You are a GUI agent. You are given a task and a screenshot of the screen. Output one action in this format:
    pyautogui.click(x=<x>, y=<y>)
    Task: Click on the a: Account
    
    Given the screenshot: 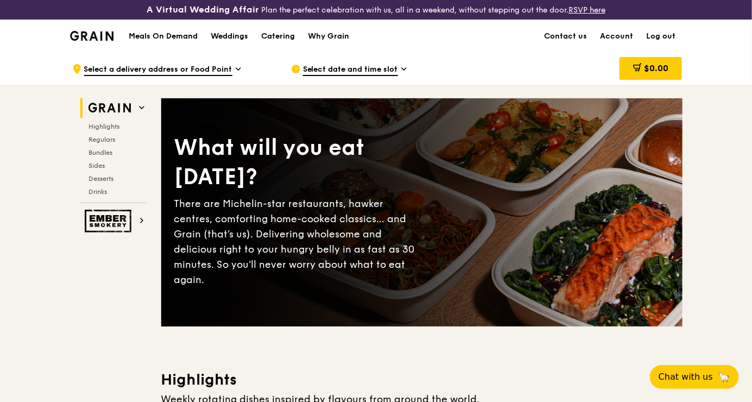 What is the action you would take?
    pyautogui.click(x=617, y=36)
    